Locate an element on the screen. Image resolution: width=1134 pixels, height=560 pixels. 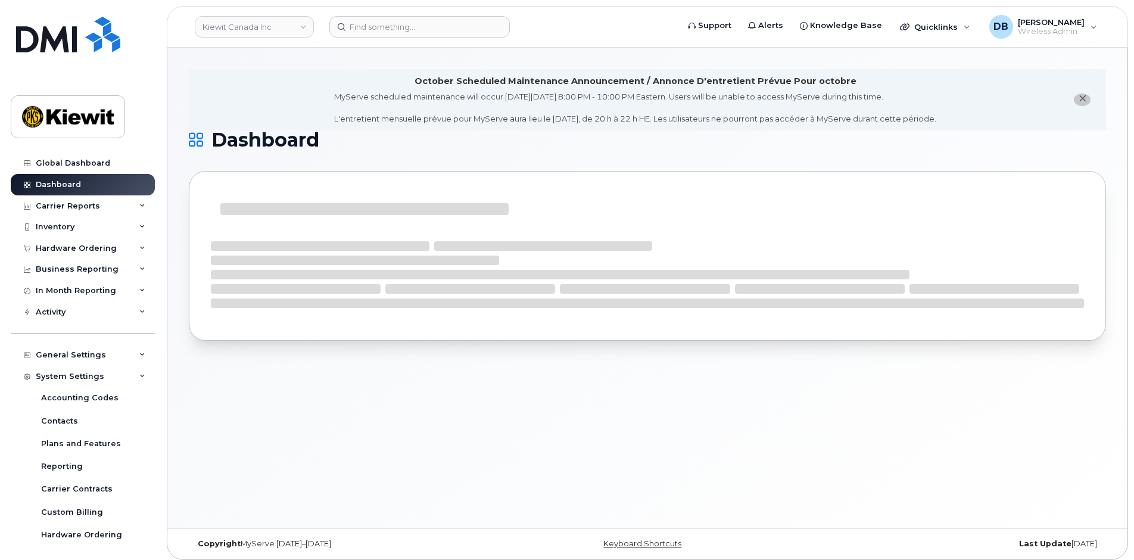
button: close notification is located at coordinates (1082, 99).